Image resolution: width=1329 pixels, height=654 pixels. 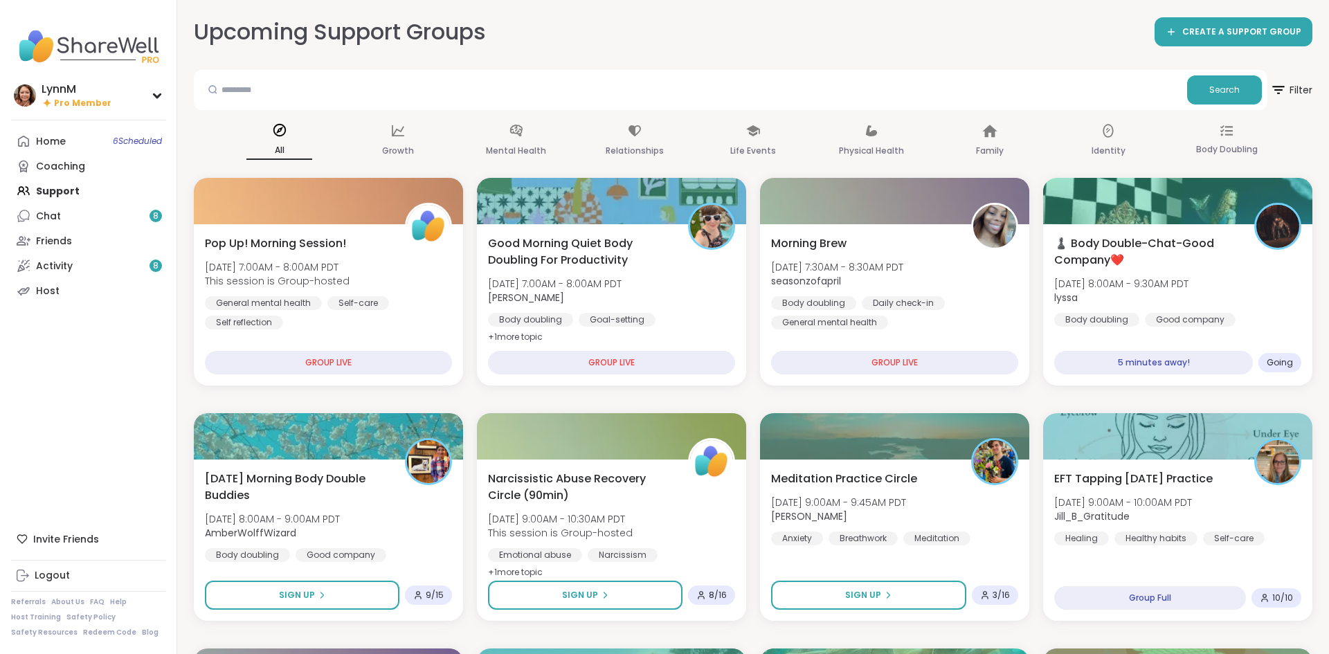 I want to click on p: Identity, so click(x=1108, y=151).